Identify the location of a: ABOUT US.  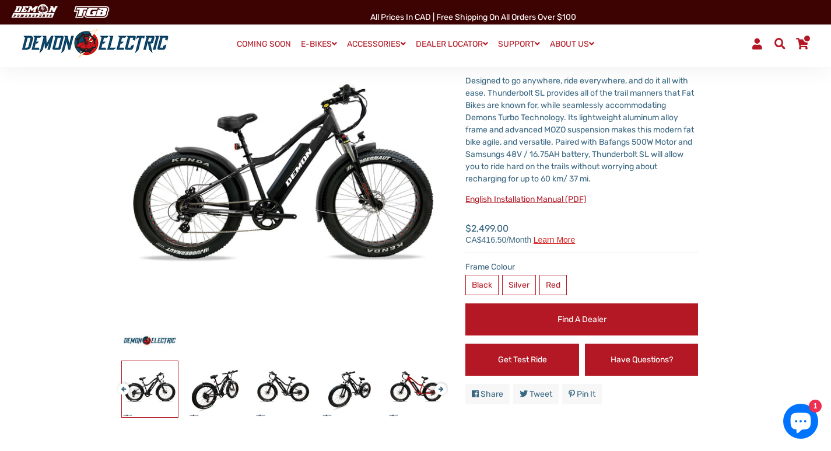
(572, 44).